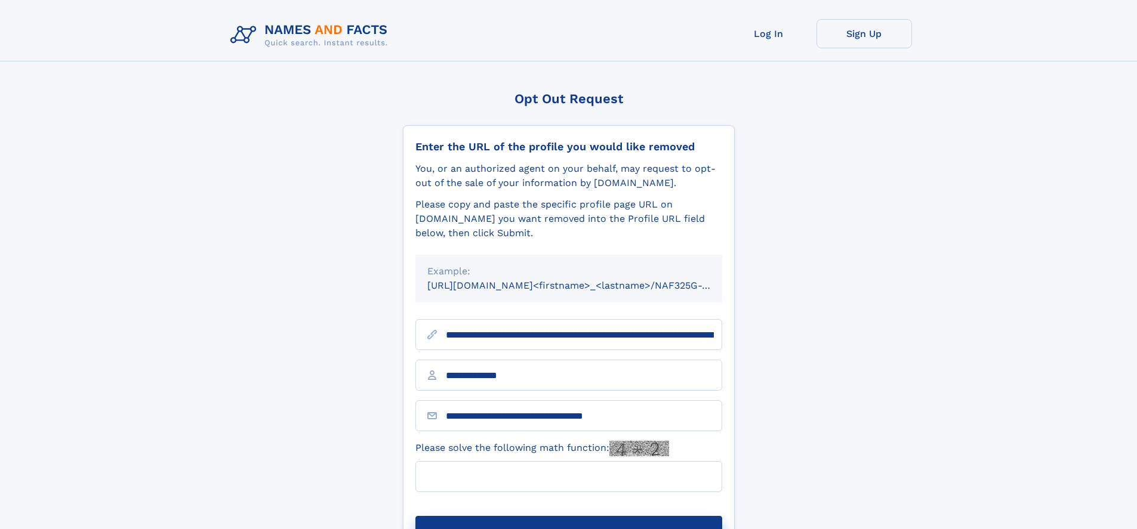 The width and height of the screenshot is (1137, 529). Describe the element at coordinates (569, 271) in the screenshot. I see `div: Example:` at that location.